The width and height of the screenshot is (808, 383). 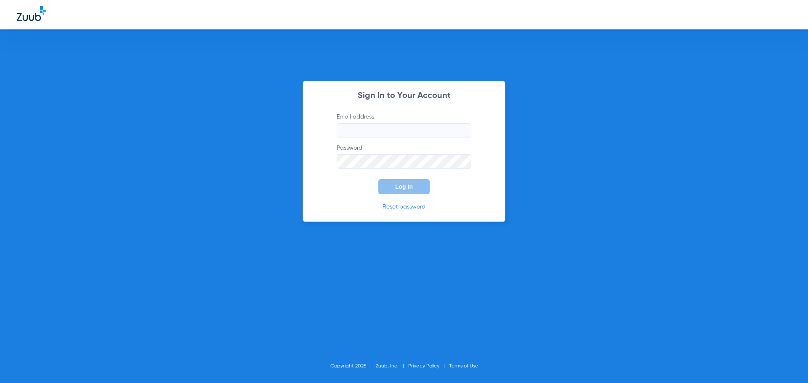 What do you see at coordinates (392, 367) in the screenshot?
I see `li: Zuub, Inc.` at bounding box center [392, 367].